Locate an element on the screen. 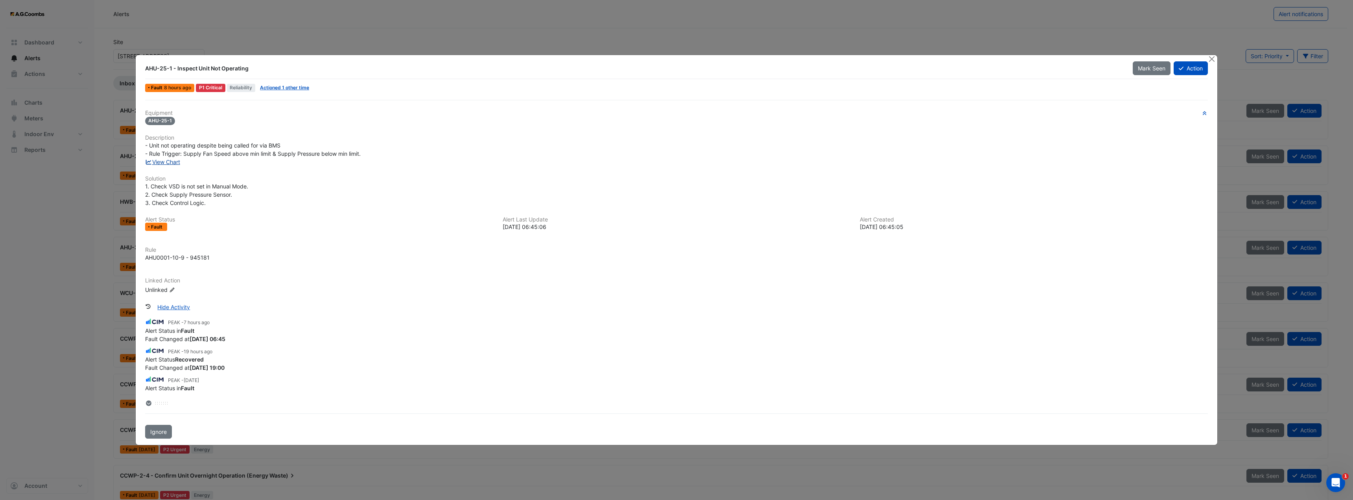 The width and height of the screenshot is (1353, 500). strong: 2025-08-11 19:00:09 is located at coordinates (207, 367).